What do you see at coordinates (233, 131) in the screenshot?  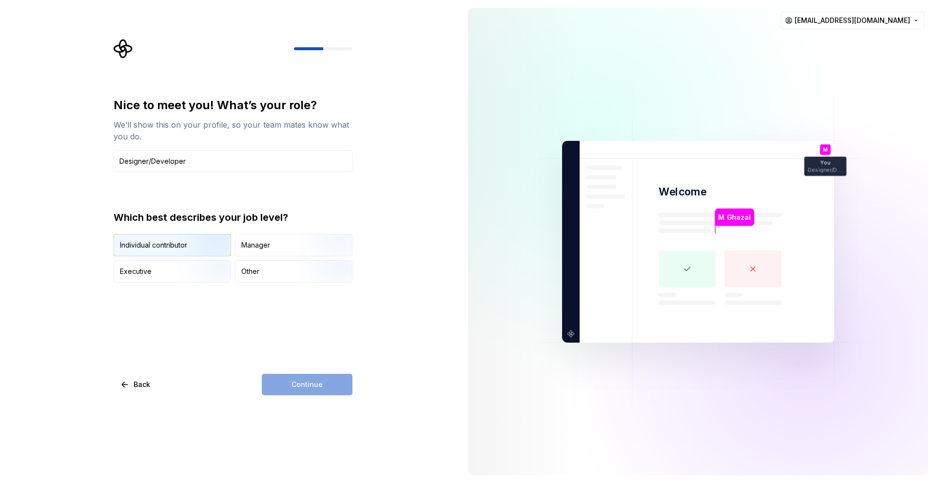 I see `div: We’ll show this on your profile, so your team mates know what you do.` at bounding box center [233, 131].